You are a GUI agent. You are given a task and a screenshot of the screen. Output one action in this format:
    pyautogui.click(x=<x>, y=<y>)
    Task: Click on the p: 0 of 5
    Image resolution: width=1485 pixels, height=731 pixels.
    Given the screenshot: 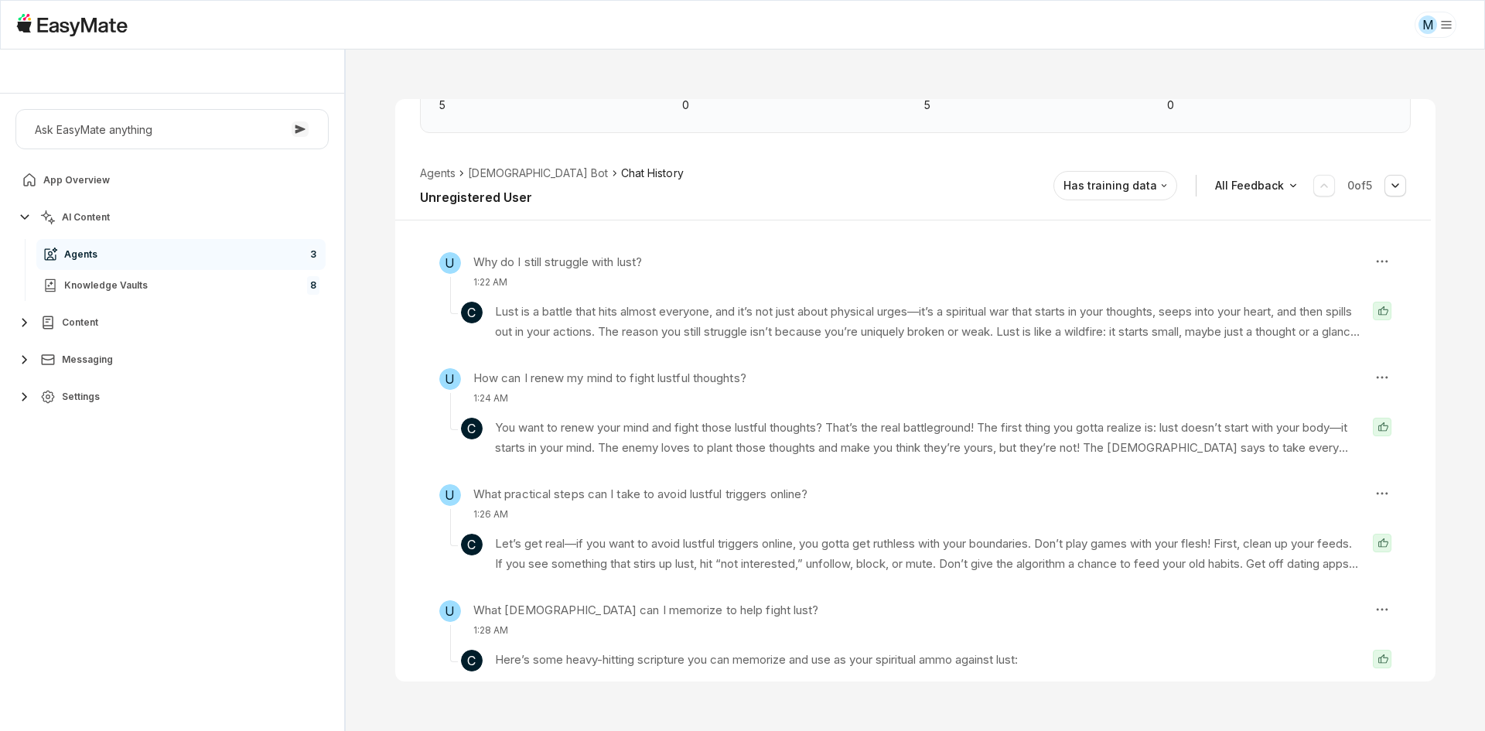 What is the action you would take?
    pyautogui.click(x=1360, y=186)
    